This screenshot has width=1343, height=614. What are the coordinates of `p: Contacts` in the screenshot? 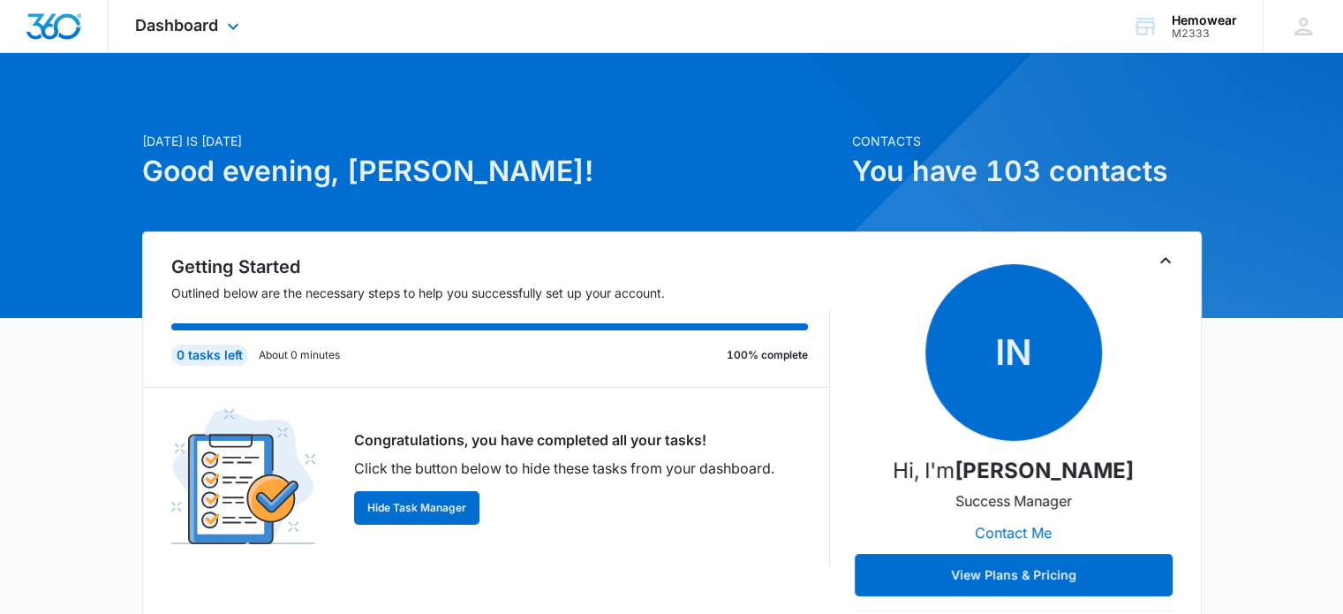 It's located at (1027, 140).